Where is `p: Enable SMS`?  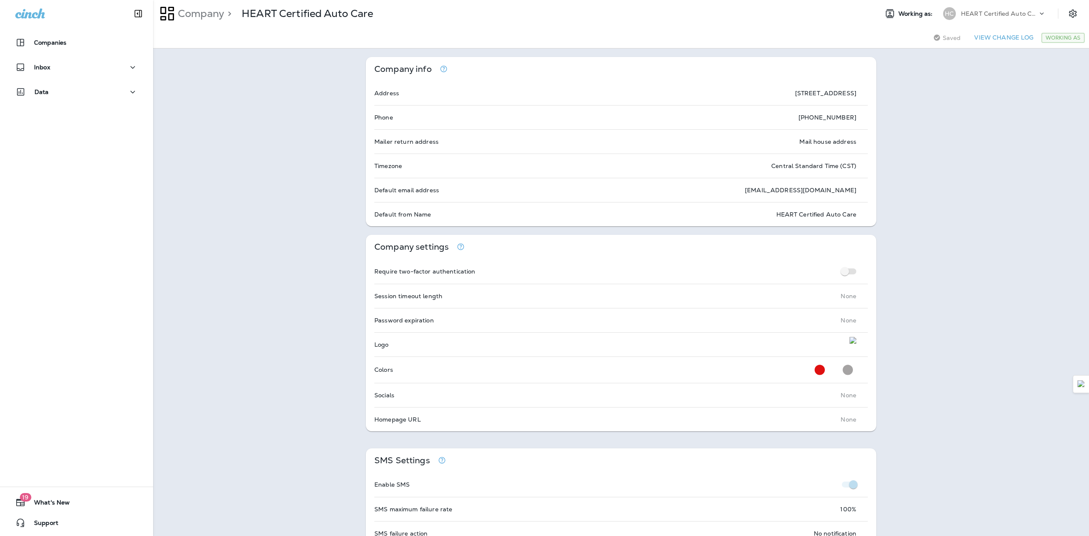 p: Enable SMS is located at coordinates (392, 484).